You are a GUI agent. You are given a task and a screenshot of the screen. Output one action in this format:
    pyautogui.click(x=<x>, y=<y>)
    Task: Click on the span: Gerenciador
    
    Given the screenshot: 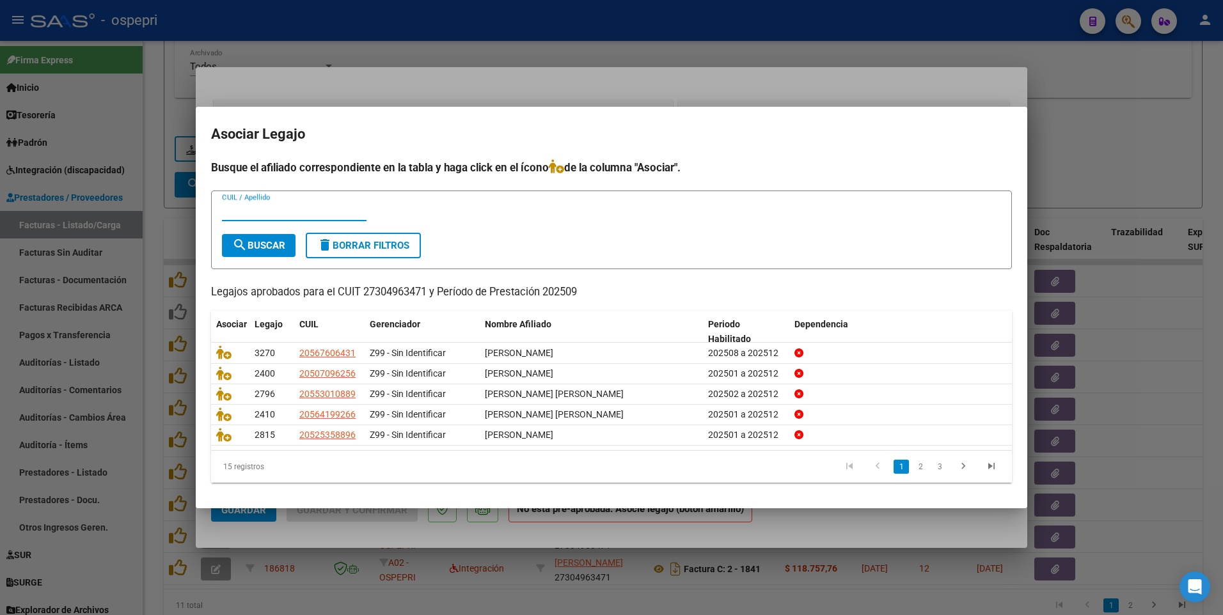 What is the action you would take?
    pyautogui.click(x=395, y=324)
    